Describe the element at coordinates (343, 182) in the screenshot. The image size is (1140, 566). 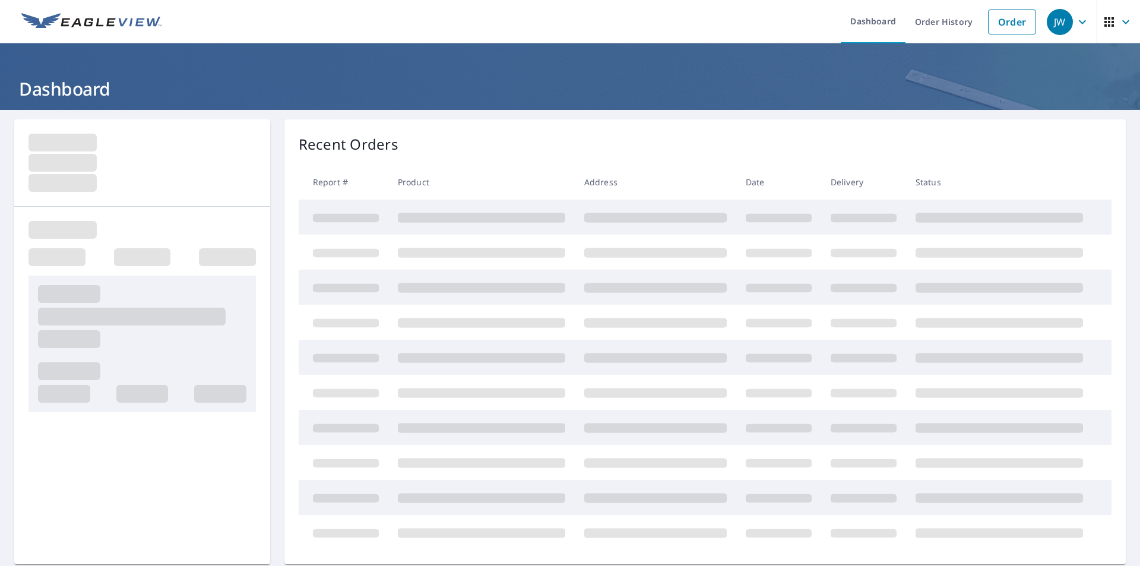
I see `th: Report #` at that location.